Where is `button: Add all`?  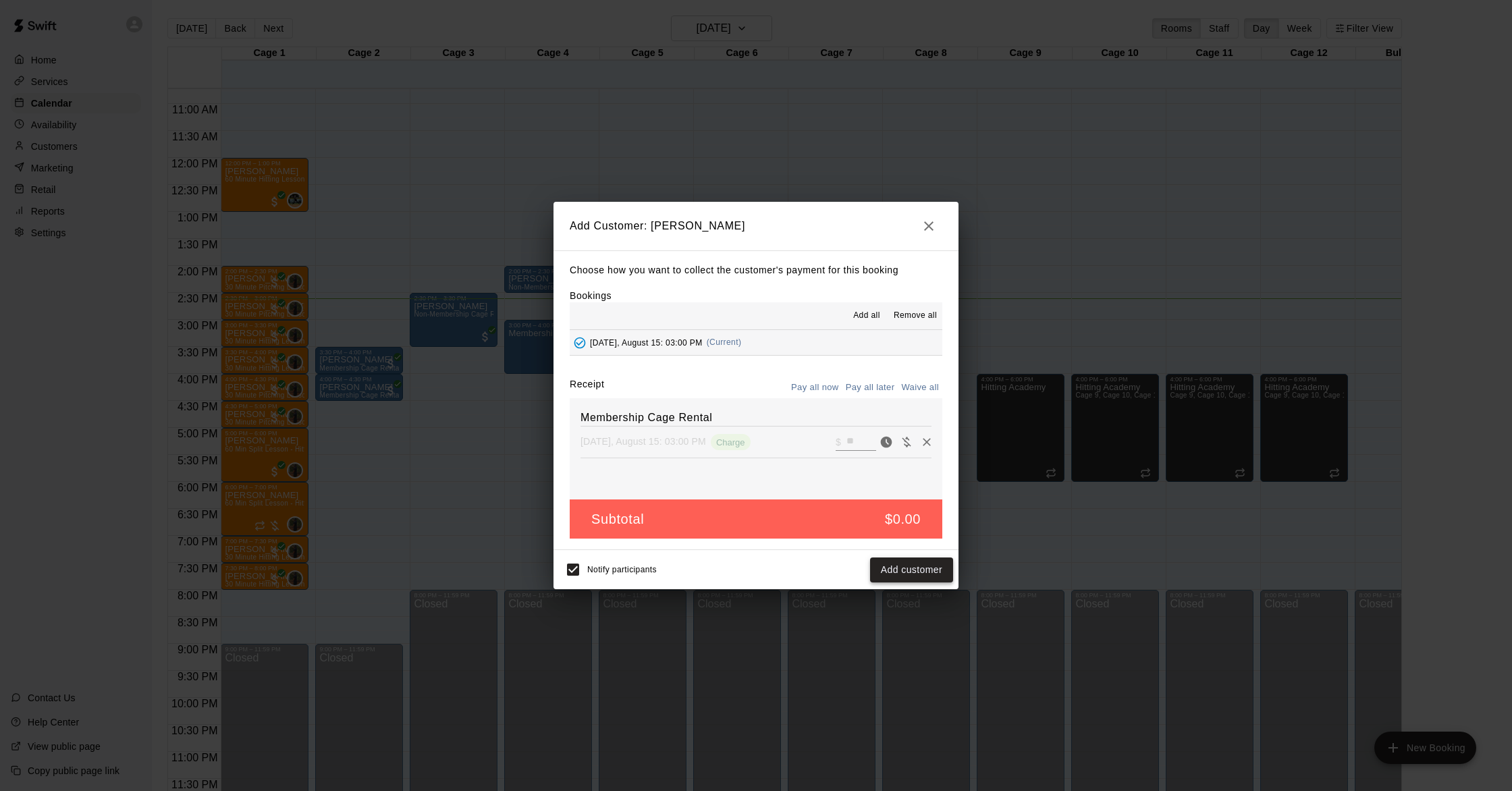 button: Add all is located at coordinates (867, 316).